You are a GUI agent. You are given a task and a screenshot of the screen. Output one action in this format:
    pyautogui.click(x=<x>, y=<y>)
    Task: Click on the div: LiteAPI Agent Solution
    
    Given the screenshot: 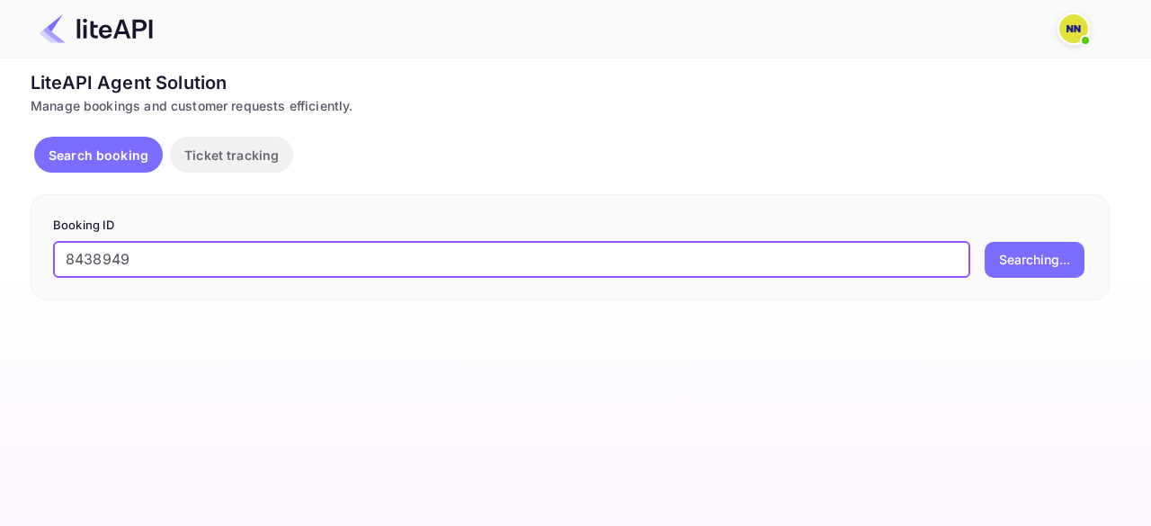 What is the action you would take?
    pyautogui.click(x=570, y=83)
    